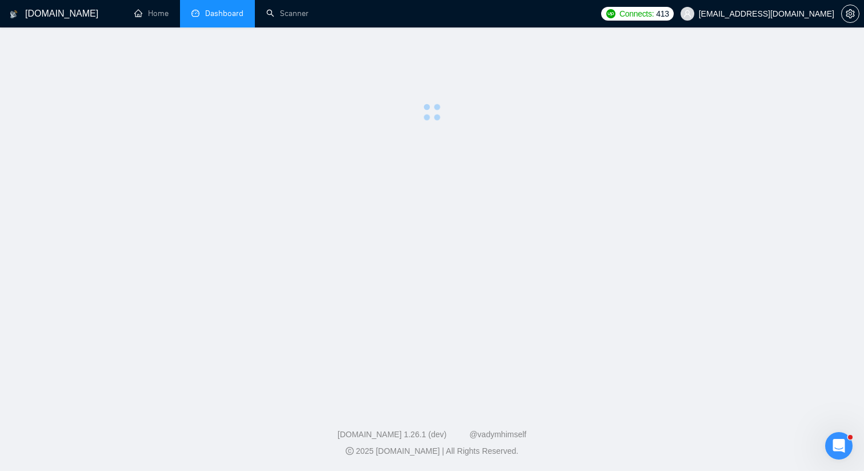 The image size is (864, 471). Describe the element at coordinates (224, 13) in the screenshot. I see `span: Dashboard` at that location.